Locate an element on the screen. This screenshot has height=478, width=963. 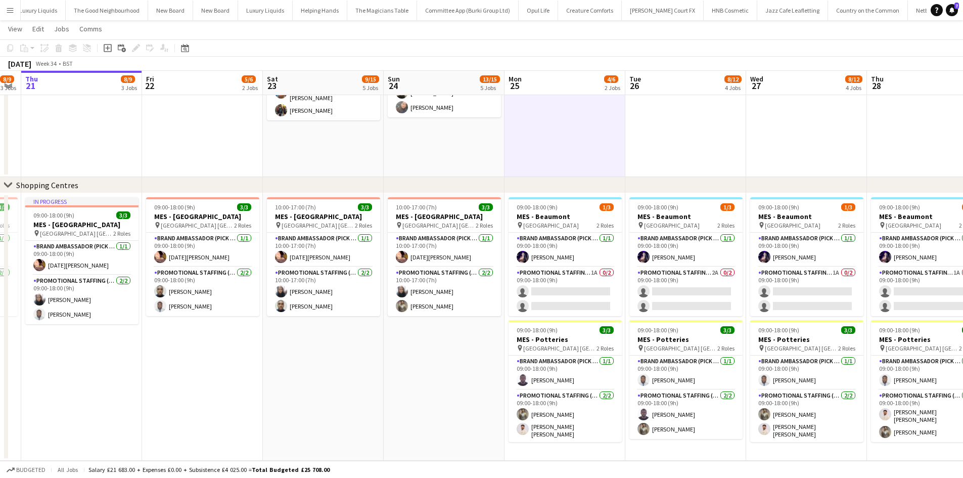
a: View is located at coordinates (15, 29).